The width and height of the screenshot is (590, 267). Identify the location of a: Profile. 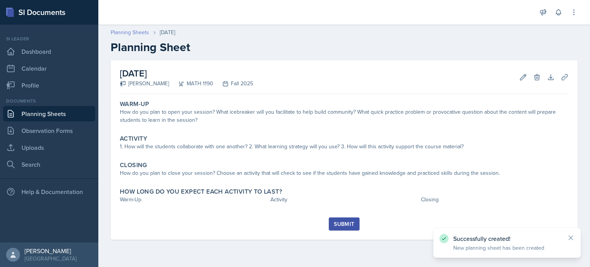
(49, 85).